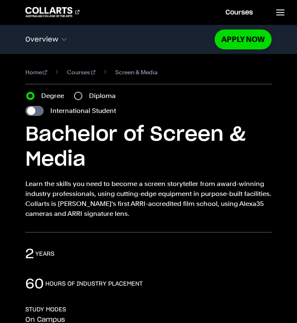 The image size is (297, 323). Describe the element at coordinates (42, 39) in the screenshot. I see `span: Overview` at that location.